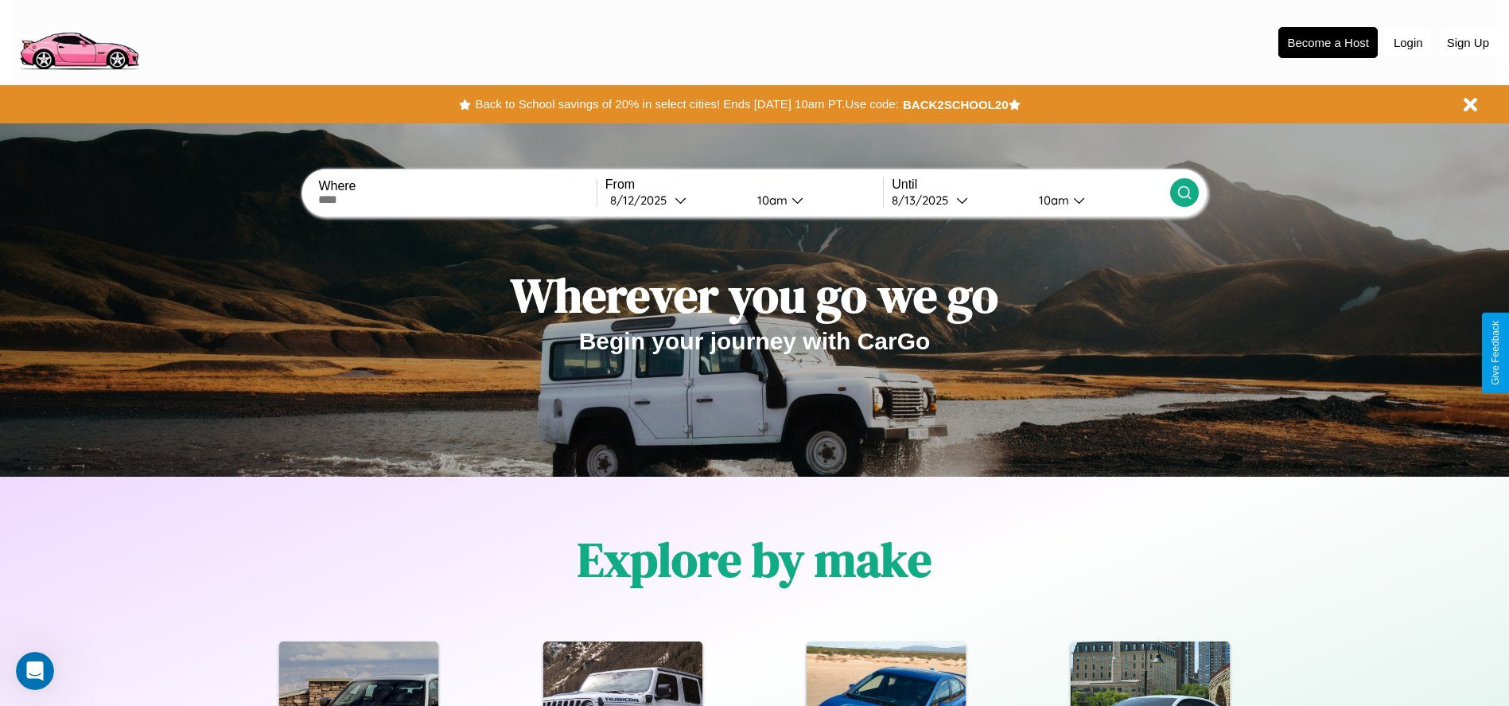  Describe the element at coordinates (1468, 42) in the screenshot. I see `button: Sign Up` at that location.